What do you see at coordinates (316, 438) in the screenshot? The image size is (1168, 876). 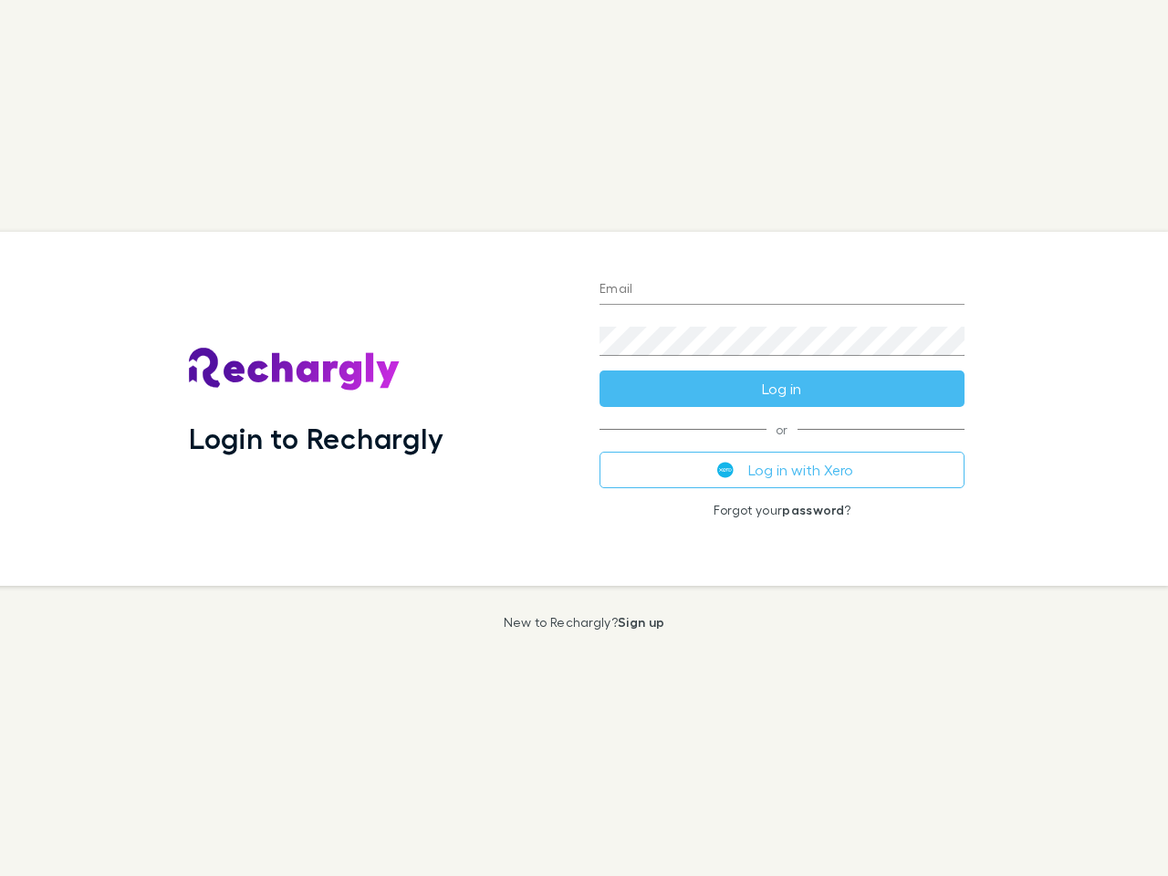 I see `h1: Login to Rechargly` at bounding box center [316, 438].